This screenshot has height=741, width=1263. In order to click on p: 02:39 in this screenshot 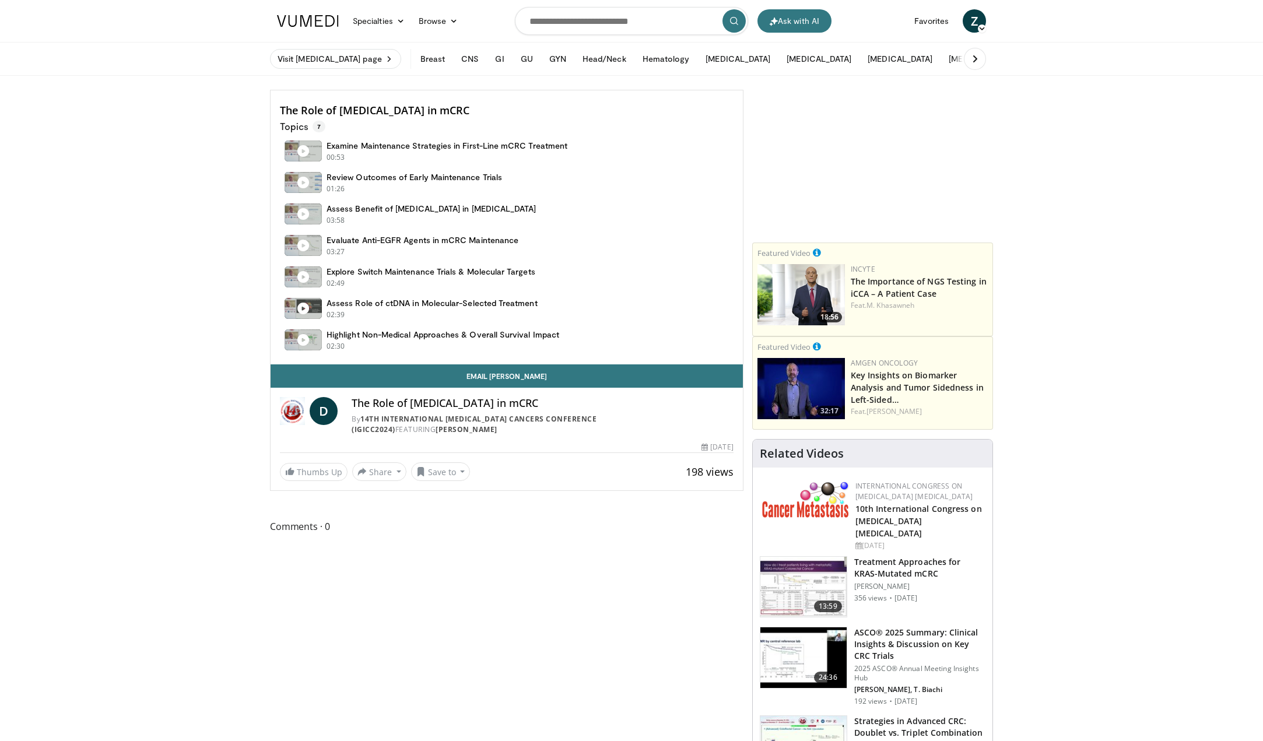, I will do `click(336, 315)`.